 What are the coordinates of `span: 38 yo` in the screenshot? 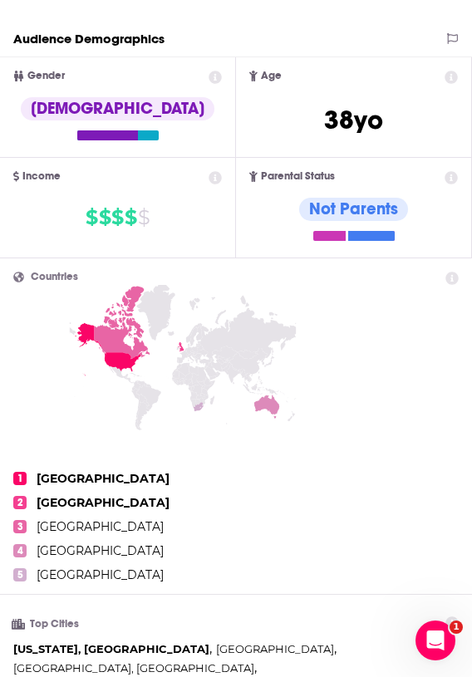 It's located at (353, 120).